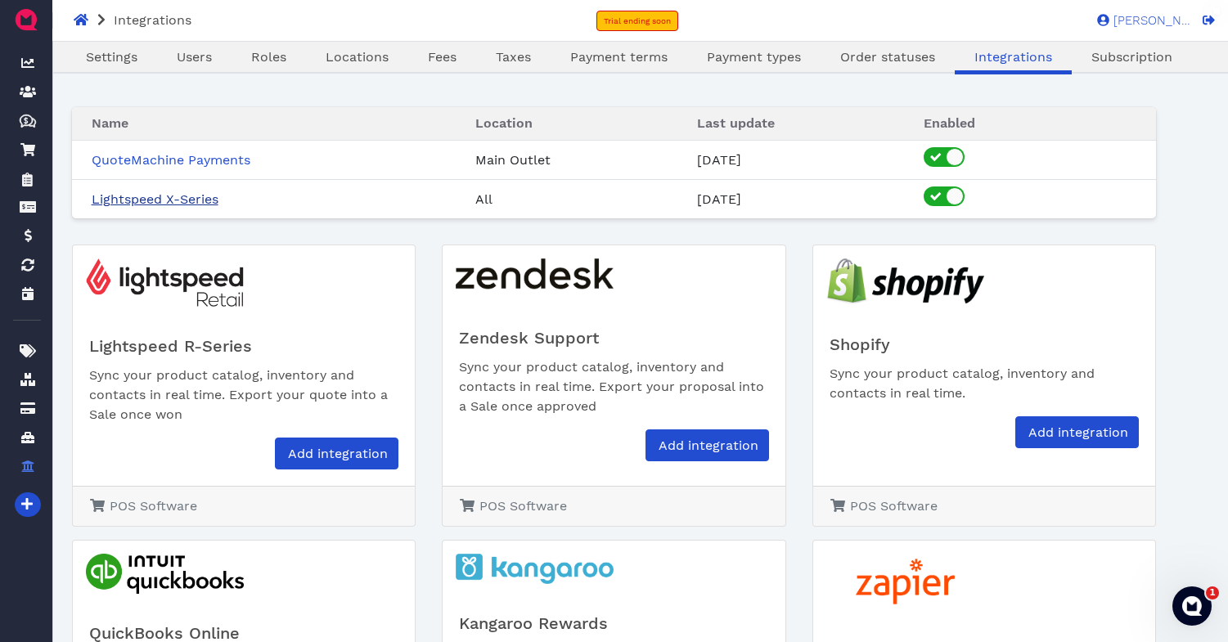  What do you see at coordinates (962, 383) in the screenshot?
I see `span: Sync your product catalog, inventory and contacts in real time.` at bounding box center [962, 383].